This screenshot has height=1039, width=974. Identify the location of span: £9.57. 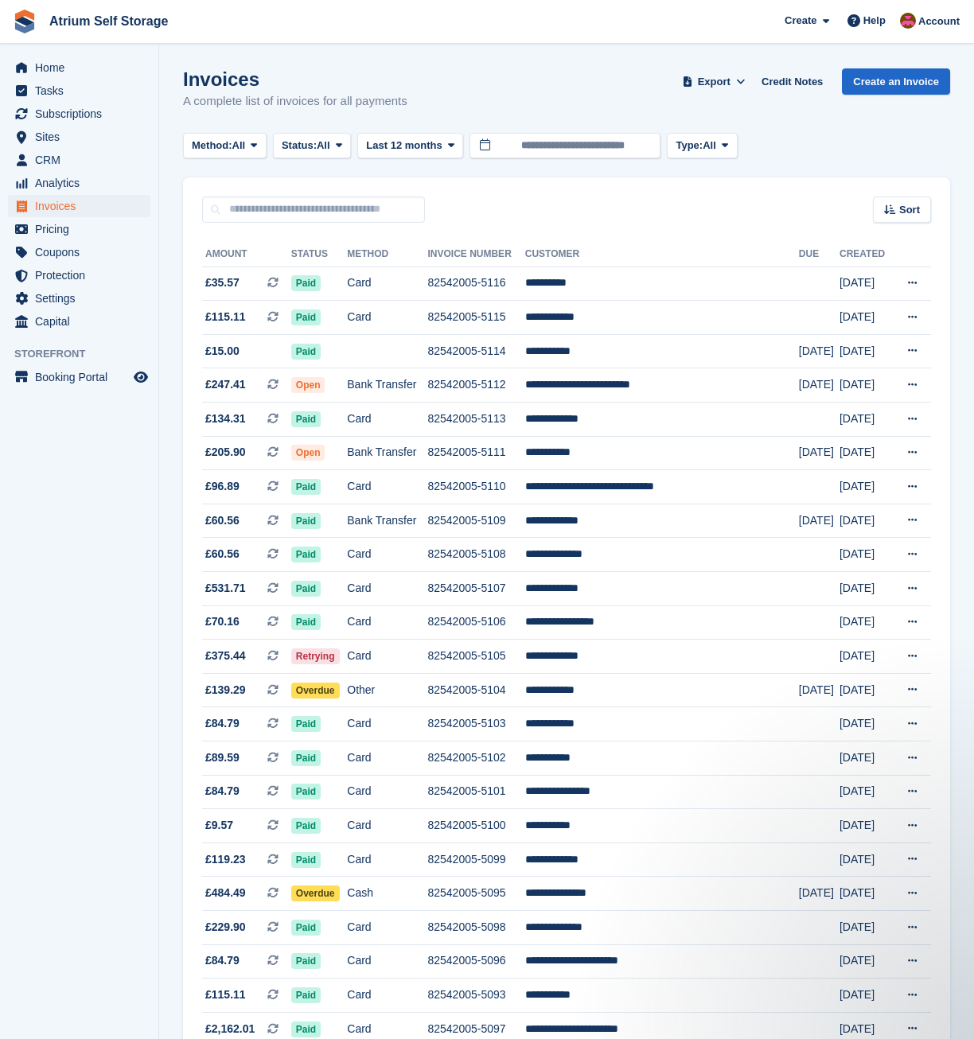
(219, 825).